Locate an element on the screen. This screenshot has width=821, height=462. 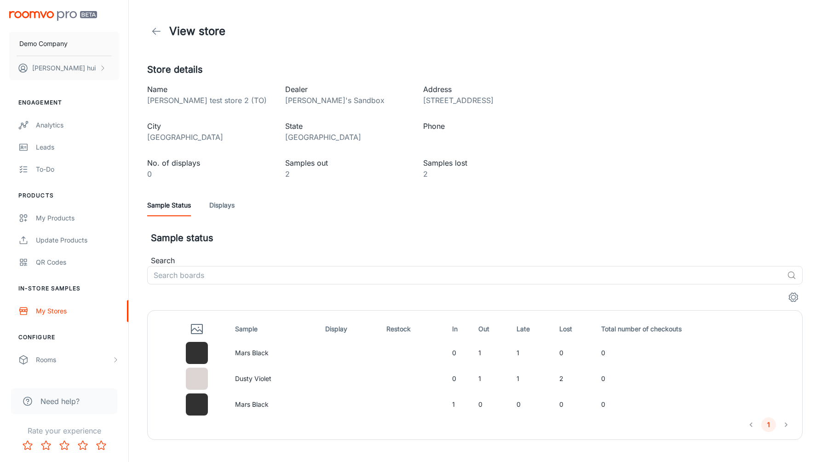
div: Rooms is located at coordinates (74, 360).